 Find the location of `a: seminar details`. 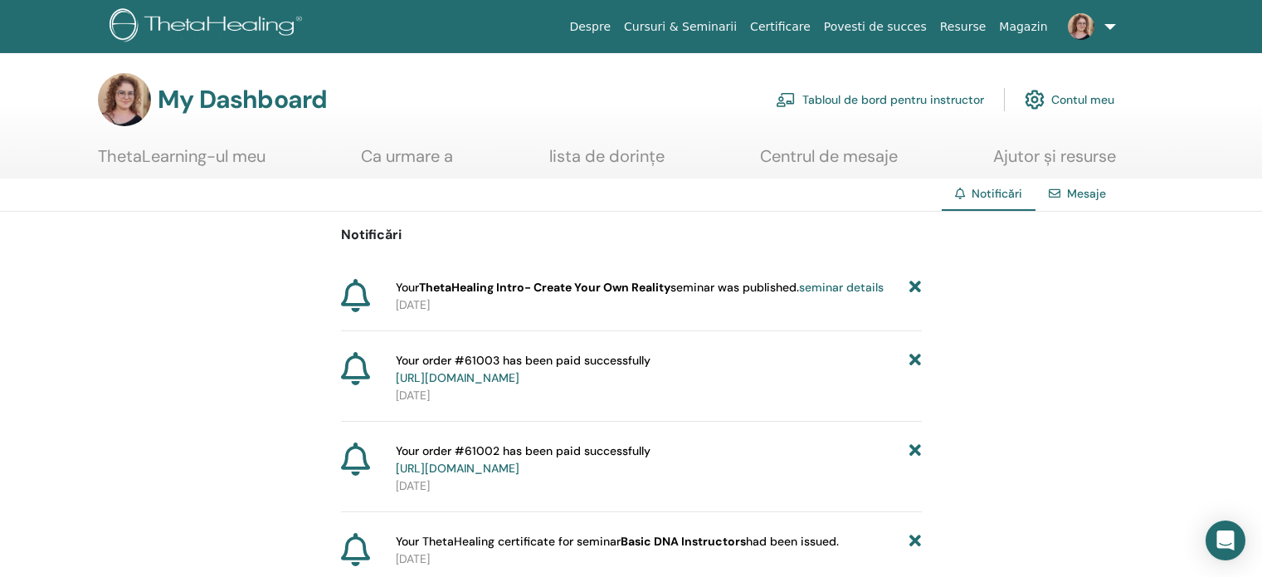

a: seminar details is located at coordinates (841, 287).